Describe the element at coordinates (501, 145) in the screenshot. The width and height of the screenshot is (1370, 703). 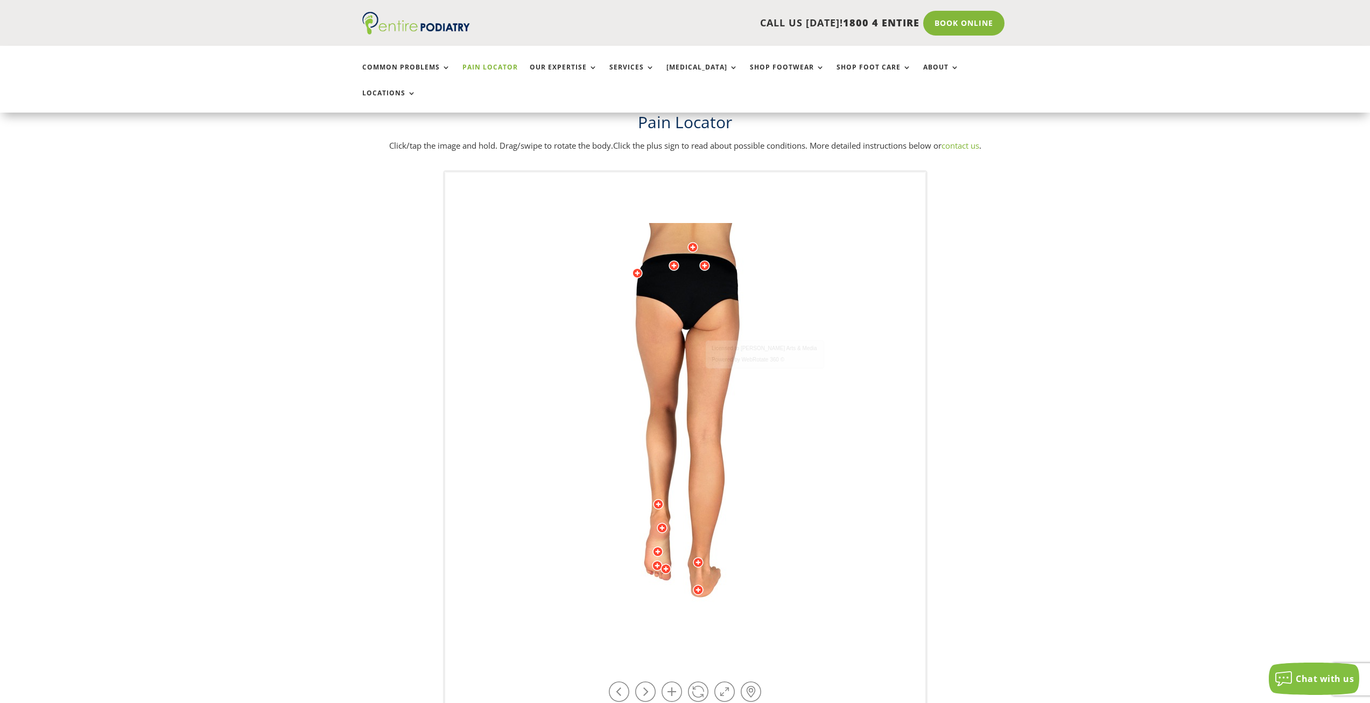
I see `span: Click/tap the image and hold. Drag/swipe to rotate the body.` at that location.